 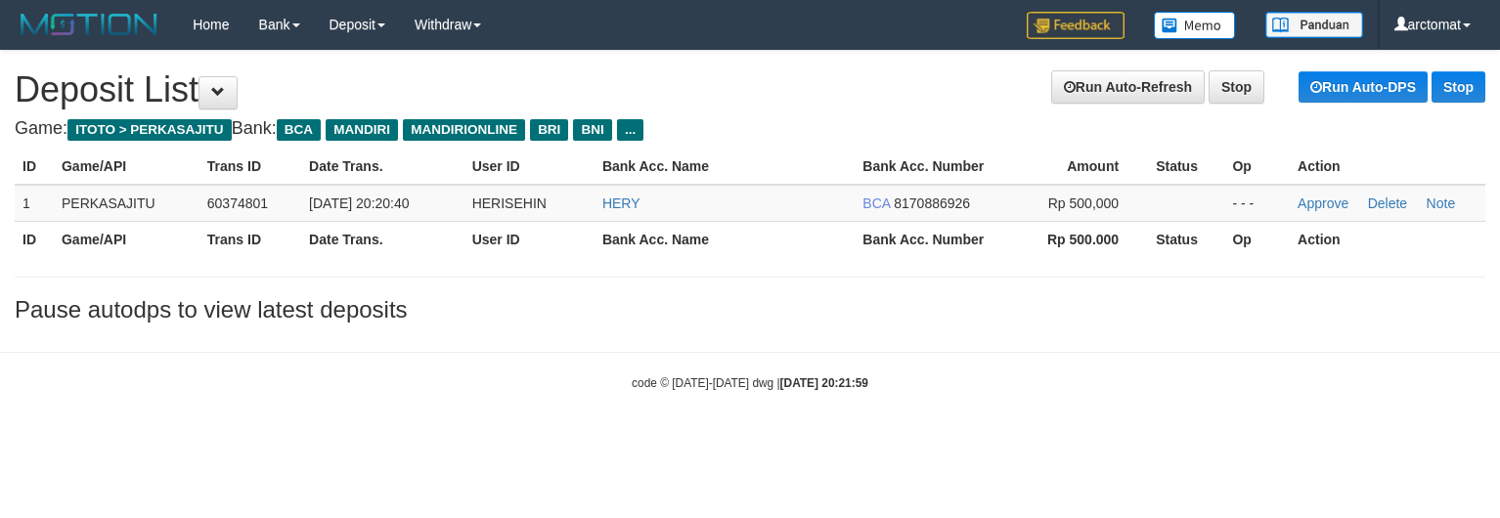 I want to click on a: HERY, so click(x=621, y=203).